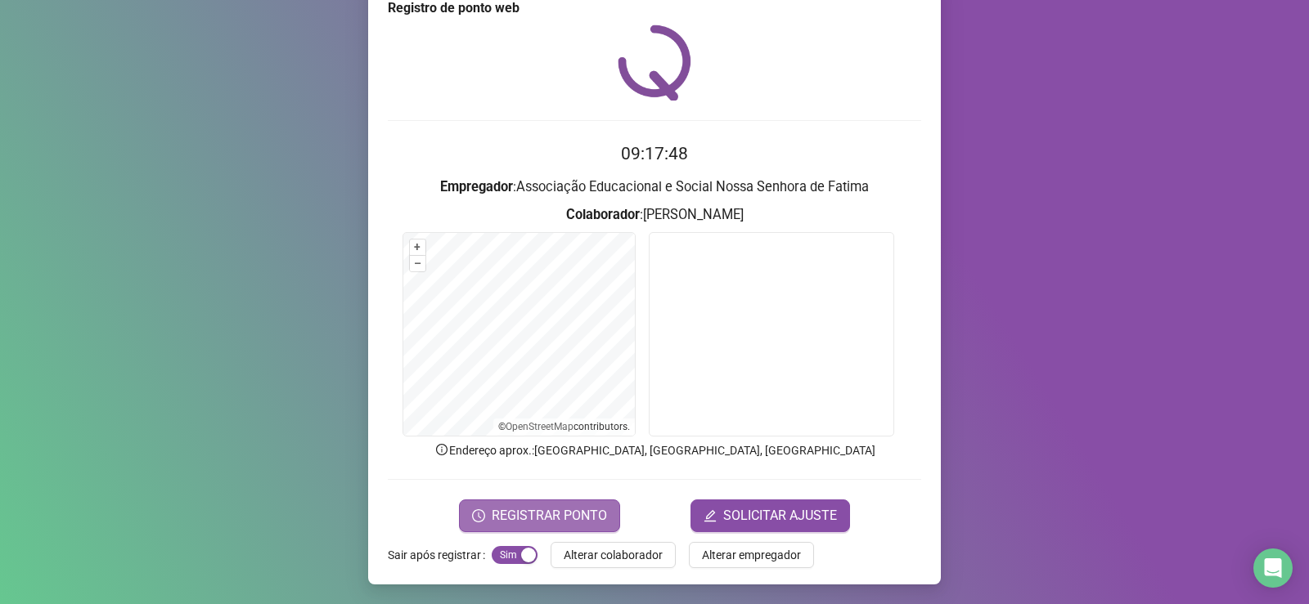  What do you see at coordinates (539, 516) in the screenshot?
I see `button: REGISTRAR PONTO` at bounding box center [539, 516].